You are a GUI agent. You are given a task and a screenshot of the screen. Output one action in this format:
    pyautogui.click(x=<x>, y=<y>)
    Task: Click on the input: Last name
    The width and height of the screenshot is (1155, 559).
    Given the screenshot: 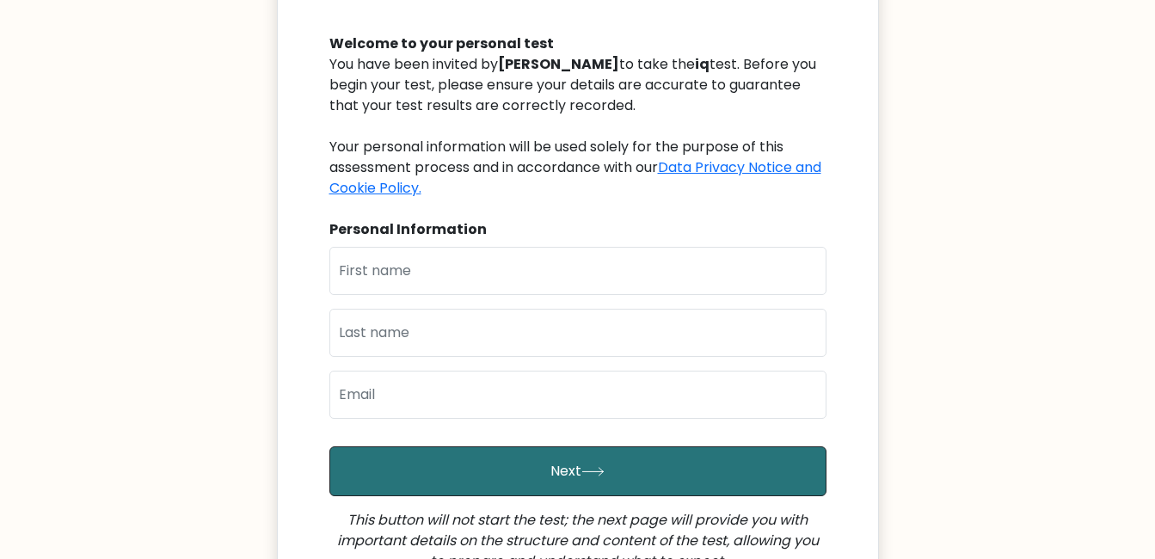 What is the action you would take?
    pyautogui.click(x=578, y=333)
    